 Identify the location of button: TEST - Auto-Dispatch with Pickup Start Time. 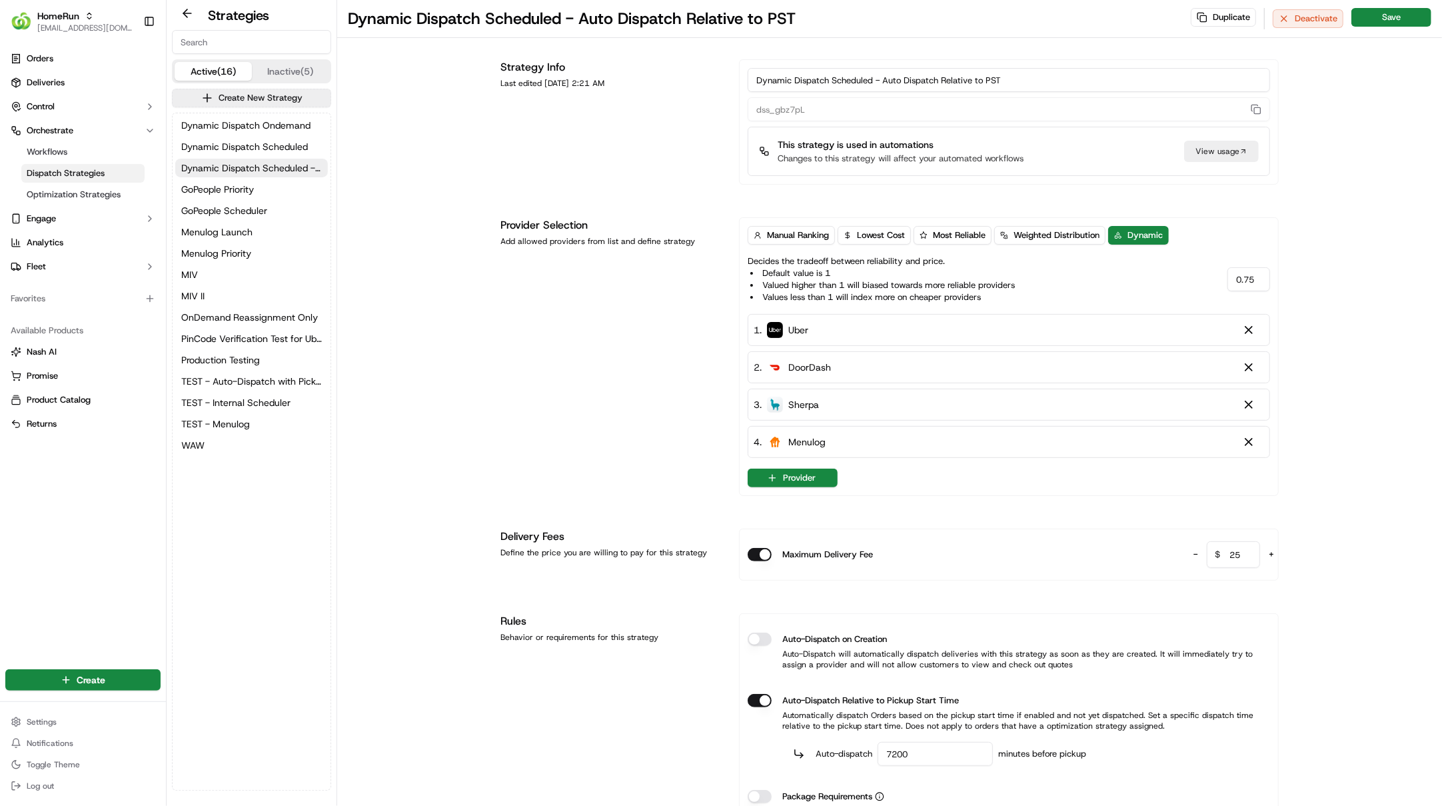
(251, 381).